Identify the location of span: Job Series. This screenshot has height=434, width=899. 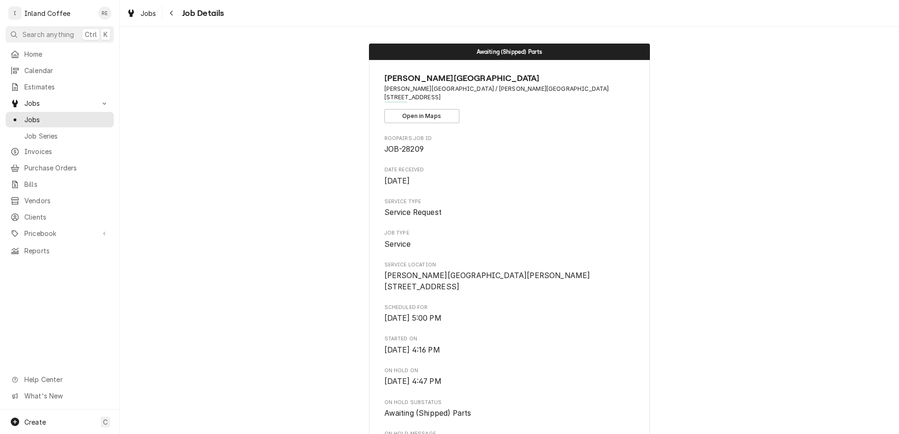
(66, 136).